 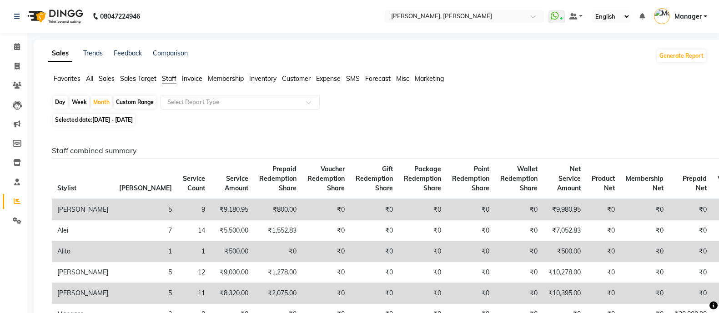 What do you see at coordinates (353, 79) in the screenshot?
I see `span: SMS` at bounding box center [353, 79].